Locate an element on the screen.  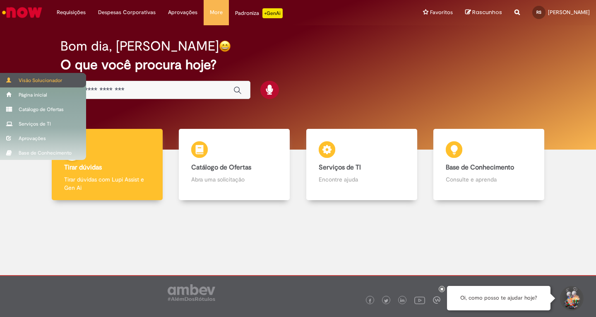
img: logo_footer_facebook.png is located at coordinates (370, 301).